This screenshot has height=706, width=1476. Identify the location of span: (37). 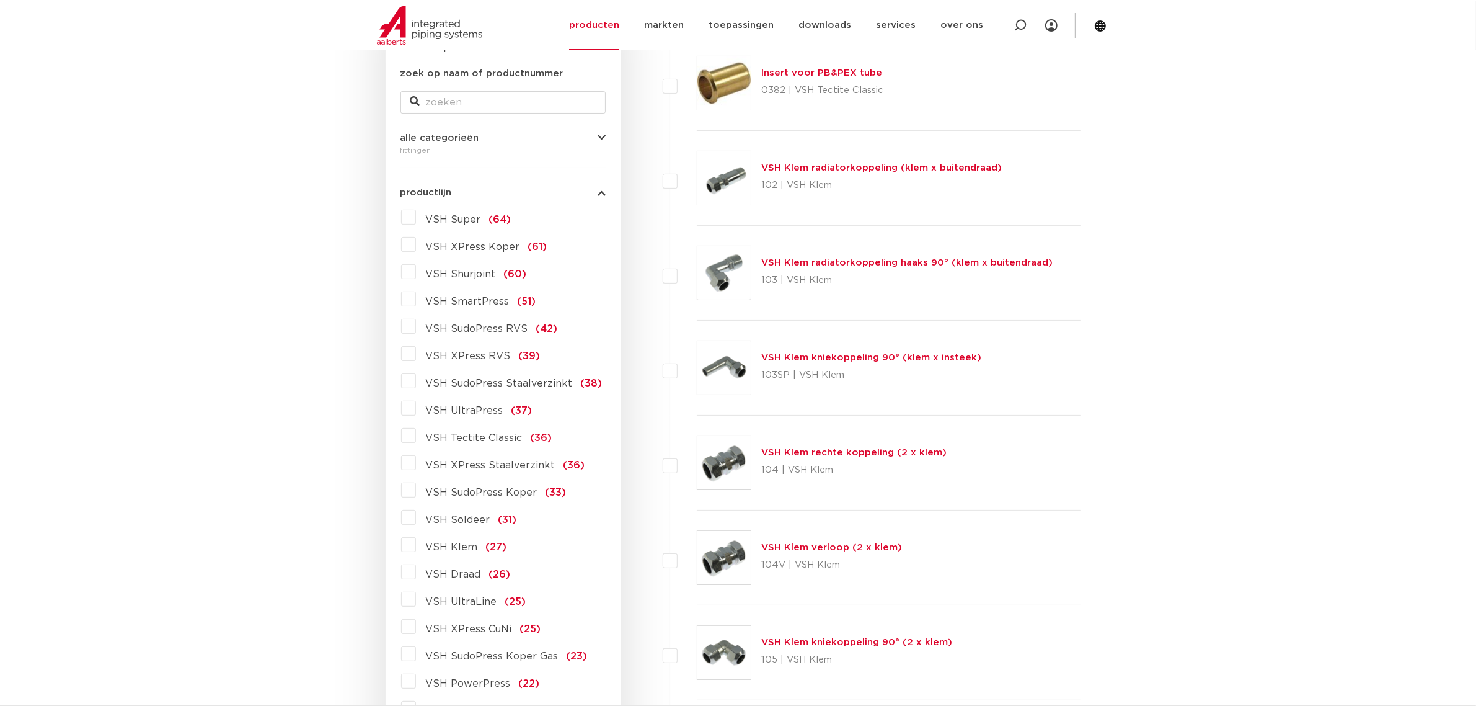
(522, 411).